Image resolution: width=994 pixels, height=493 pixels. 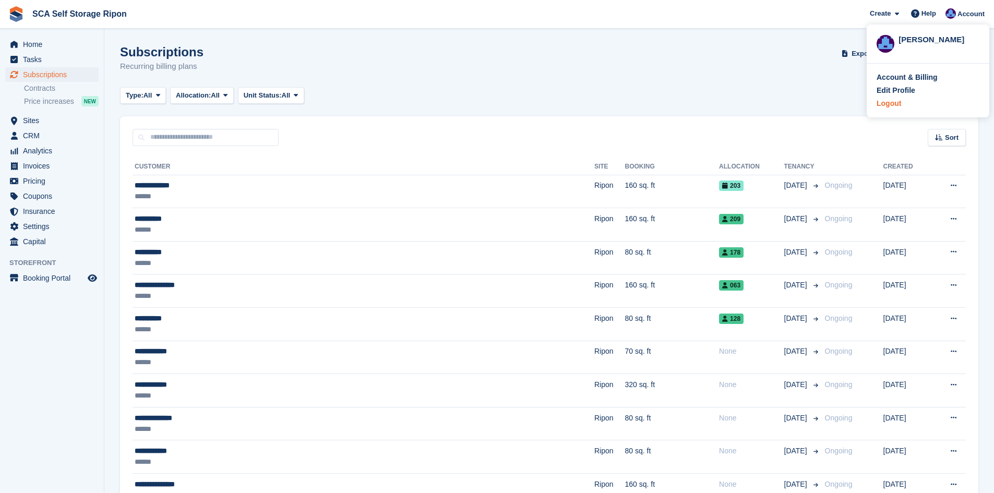 What do you see at coordinates (135, 95) in the screenshot?
I see `span: Type:` at bounding box center [135, 95].